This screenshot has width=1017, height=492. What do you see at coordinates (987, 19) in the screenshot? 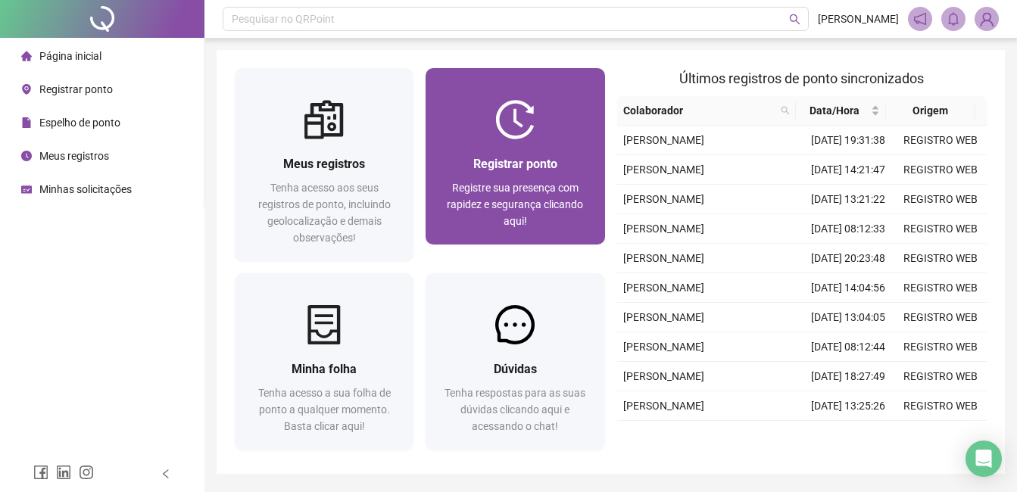
I see `img: 86078` at bounding box center [987, 19].